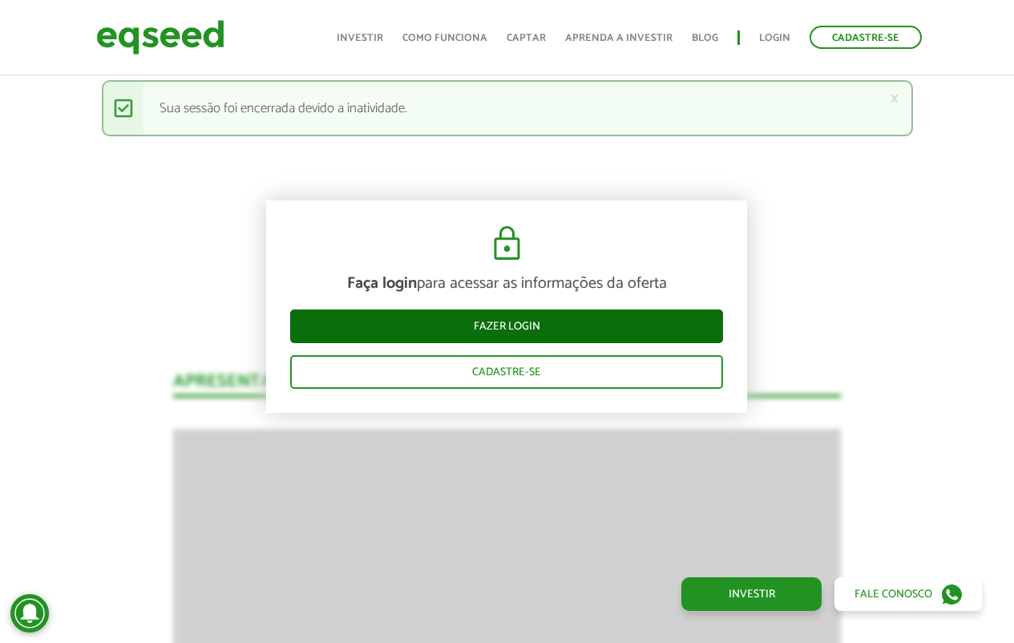  I want to click on img: cadeado.svg, so click(507, 244).